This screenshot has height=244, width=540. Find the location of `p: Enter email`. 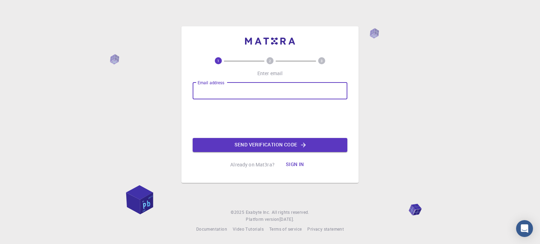

p: Enter email is located at coordinates (270, 73).